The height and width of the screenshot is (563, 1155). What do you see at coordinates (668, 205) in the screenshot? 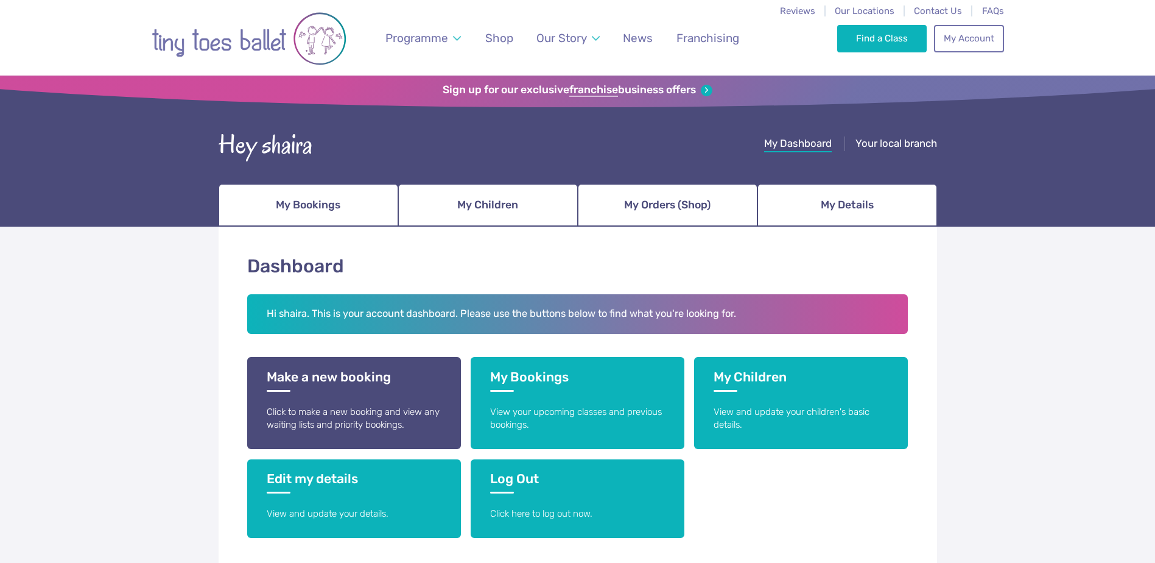
I see `a: My Orders (Shop)` at bounding box center [668, 205].